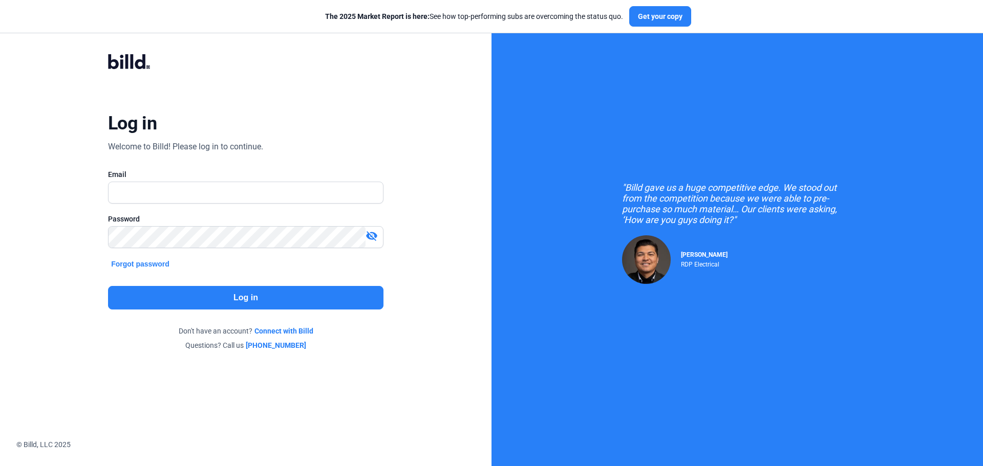 The width and height of the screenshot is (983, 466). Describe the element at coordinates (284, 331) in the screenshot. I see `a: Connect with Billd` at that location.